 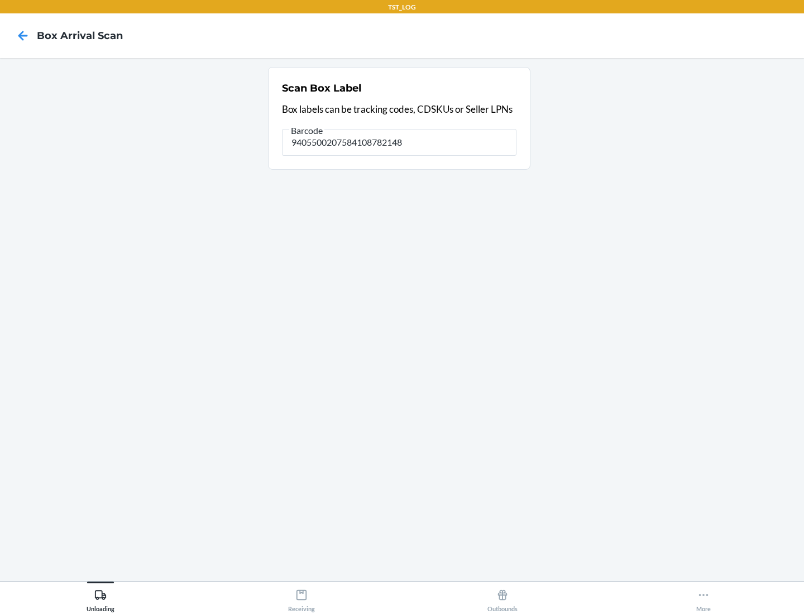 What do you see at coordinates (101, 599) in the screenshot?
I see `div: Unloading` at bounding box center [101, 599].